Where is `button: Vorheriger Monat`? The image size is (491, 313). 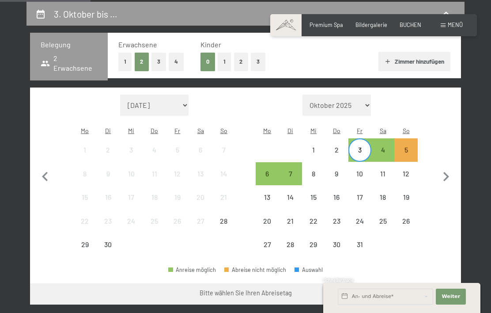
button: Vorheriger Monat is located at coordinates (45, 175).